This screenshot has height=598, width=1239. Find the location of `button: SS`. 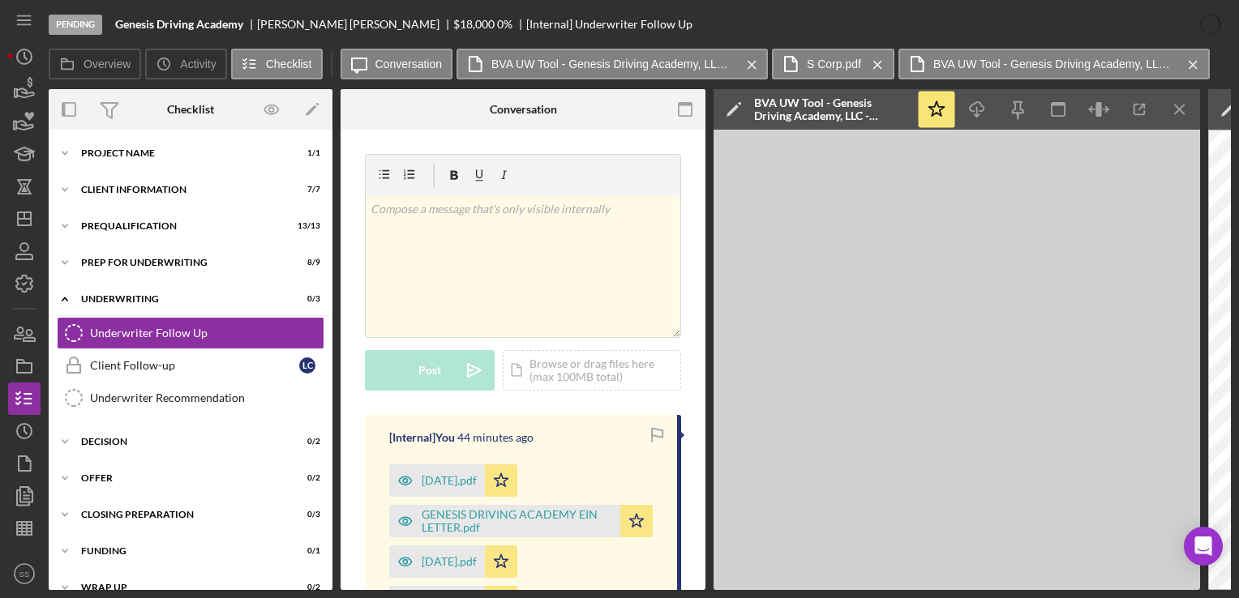

button: SS is located at coordinates (24, 574).